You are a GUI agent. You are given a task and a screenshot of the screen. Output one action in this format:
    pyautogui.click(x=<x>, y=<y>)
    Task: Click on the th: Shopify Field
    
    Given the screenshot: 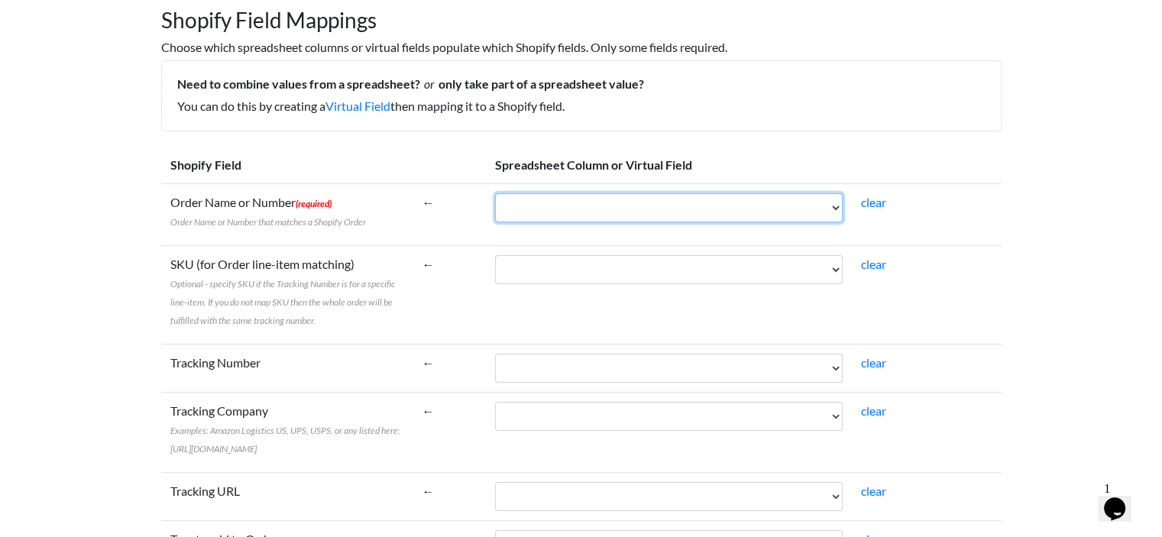 What is the action you would take?
    pyautogui.click(x=287, y=165)
    